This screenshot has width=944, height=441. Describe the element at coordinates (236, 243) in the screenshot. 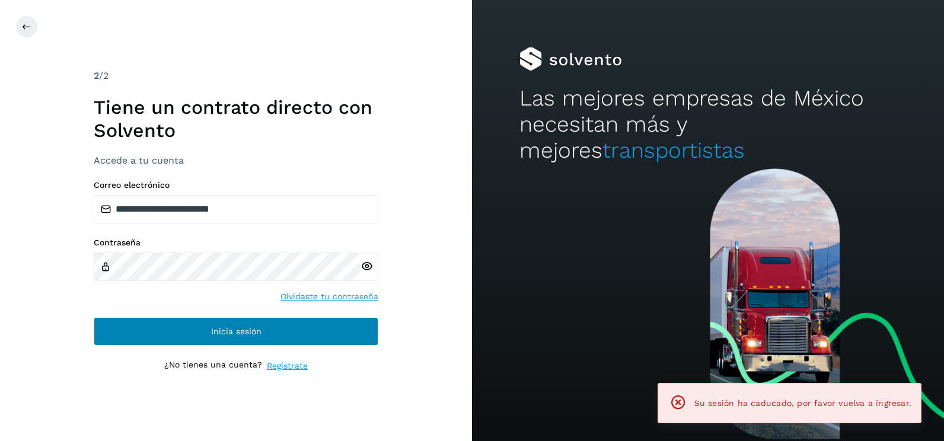

I see `label: Contraseña` at that location.